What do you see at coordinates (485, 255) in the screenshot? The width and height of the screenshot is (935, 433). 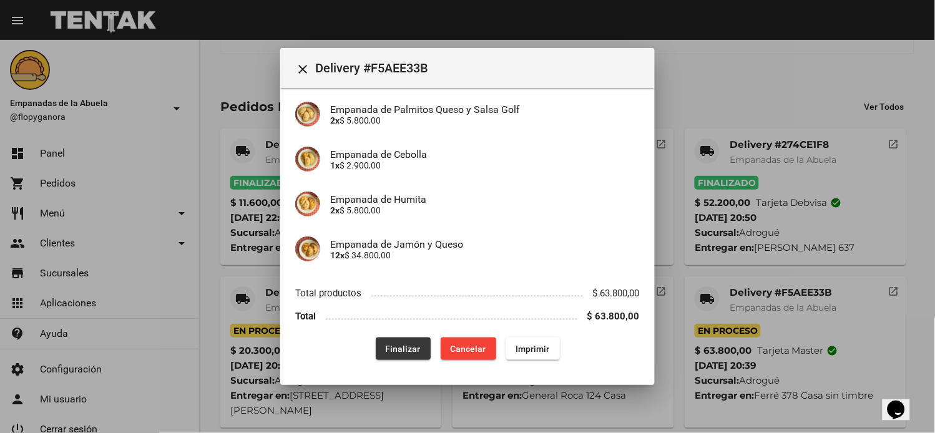 I see `p: $ 34.800,00` at bounding box center [485, 255].